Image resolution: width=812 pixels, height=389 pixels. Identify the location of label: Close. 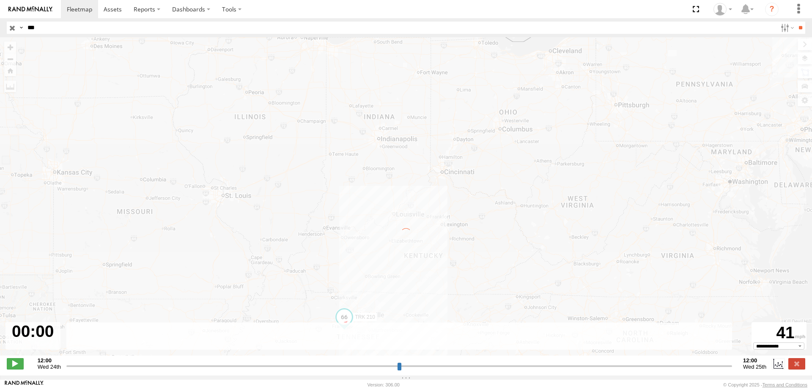
(797, 363).